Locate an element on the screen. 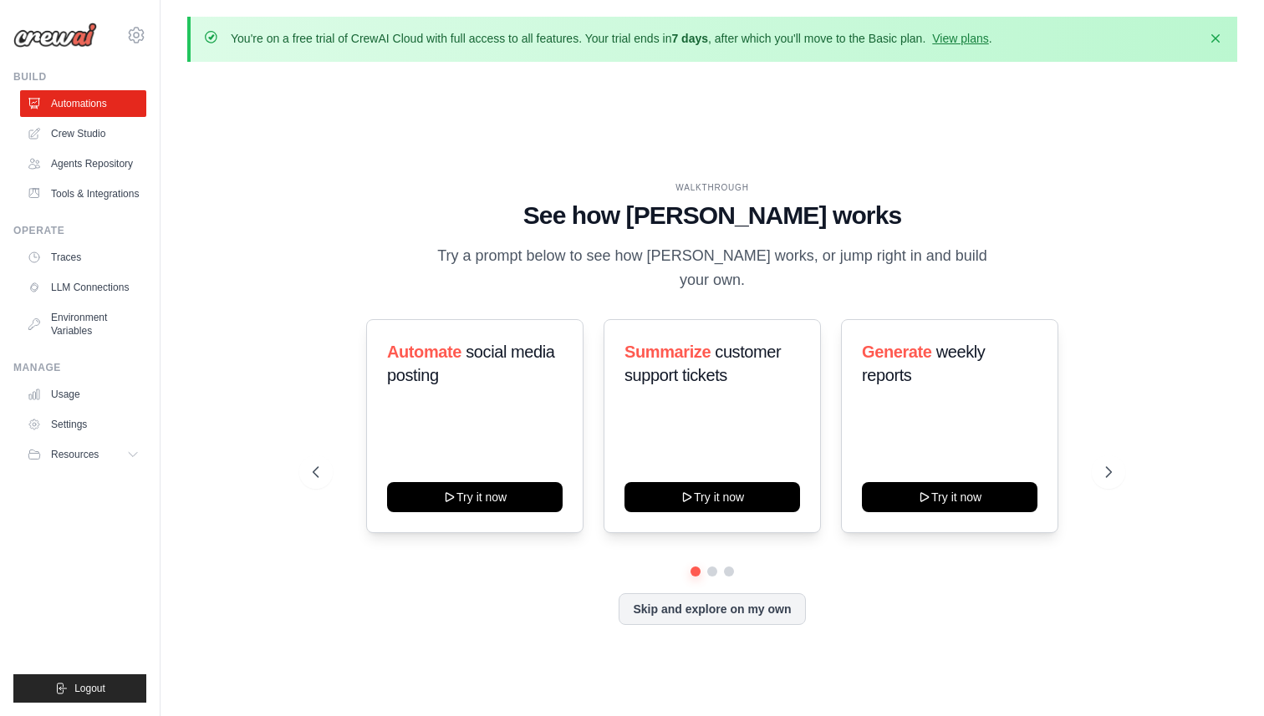 The height and width of the screenshot is (716, 1264). span: Summarize is located at coordinates (667, 352).